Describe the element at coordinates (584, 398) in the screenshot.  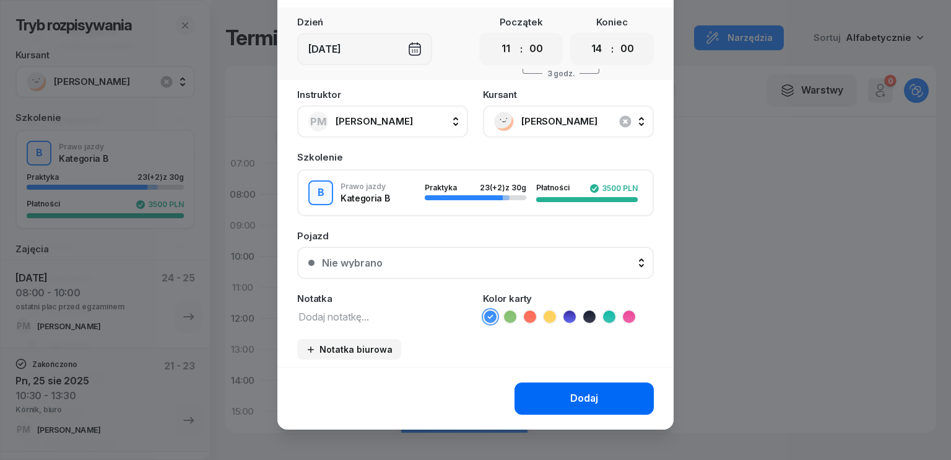
I see `div: Dodaj` at that location.